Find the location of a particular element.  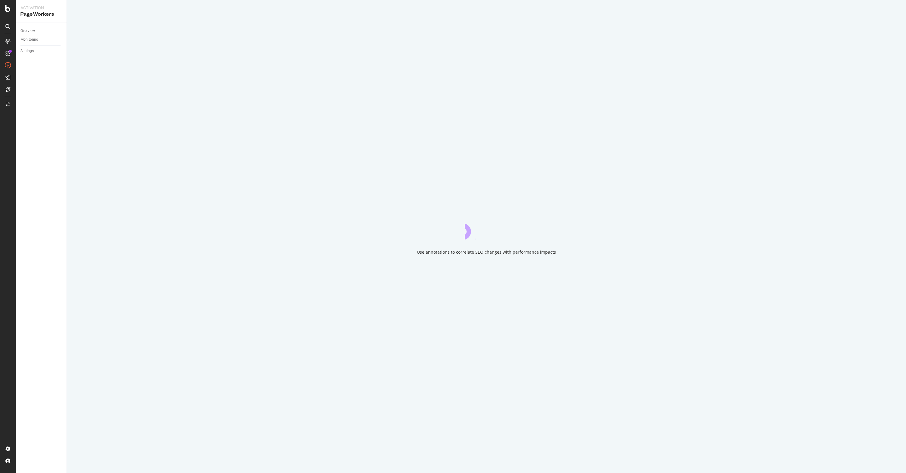

div: animation is located at coordinates (486, 228).